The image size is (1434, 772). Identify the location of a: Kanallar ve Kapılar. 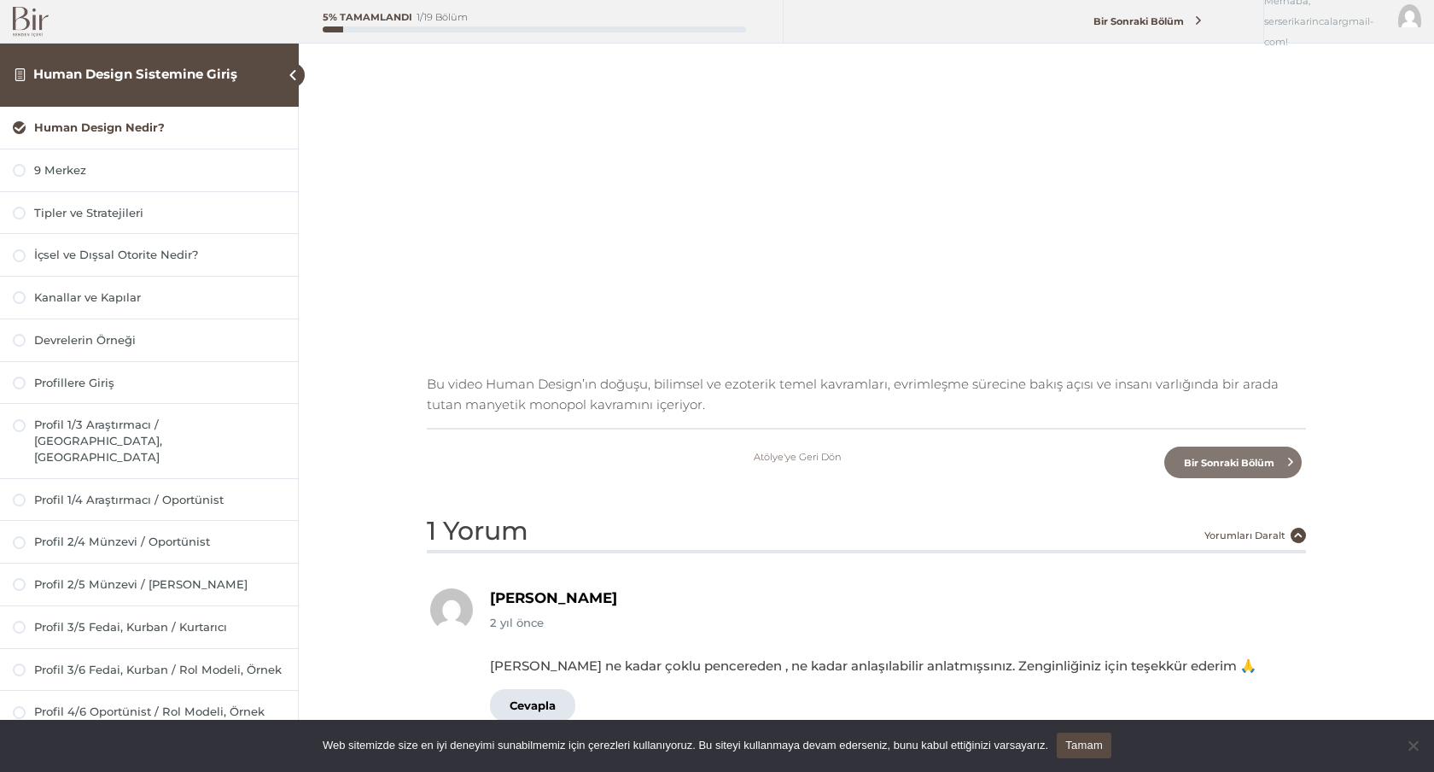
(149, 297).